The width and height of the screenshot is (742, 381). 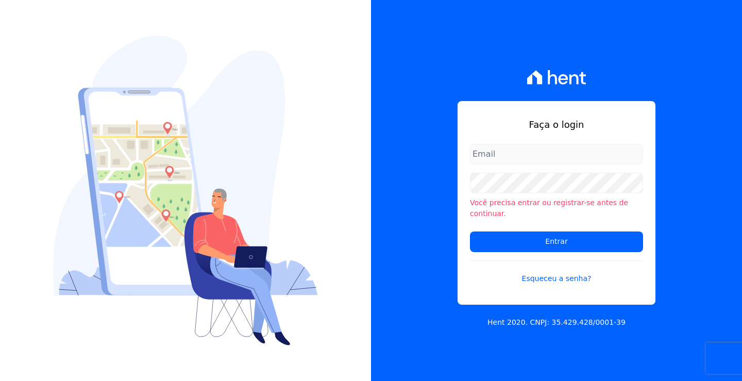 I want to click on input: Email, so click(x=557, y=154).